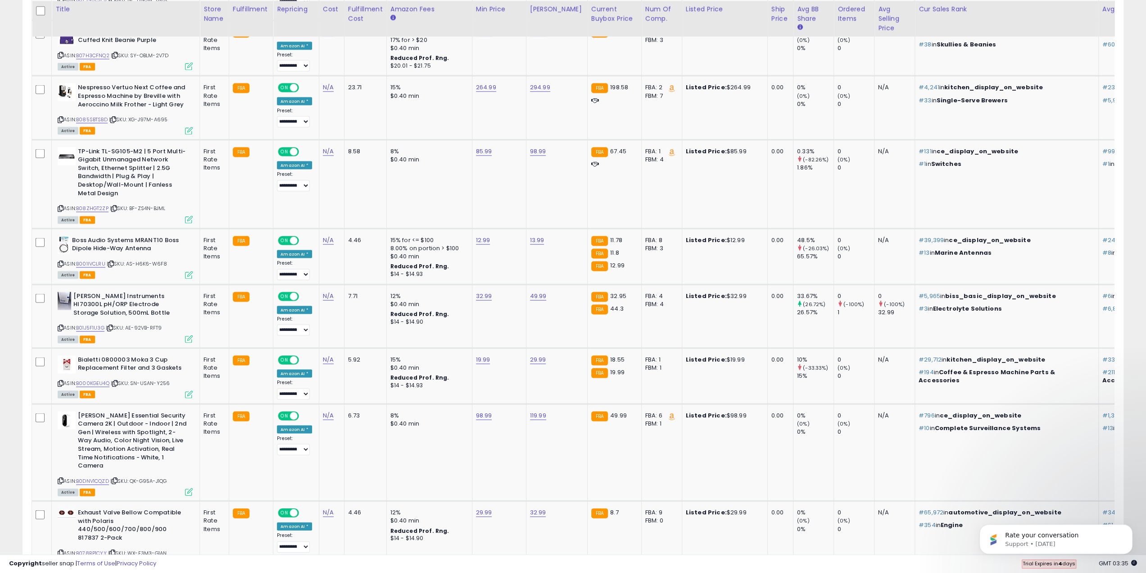  What do you see at coordinates (1109, 371) in the screenshot?
I see `span: #211` at bounding box center [1109, 371].